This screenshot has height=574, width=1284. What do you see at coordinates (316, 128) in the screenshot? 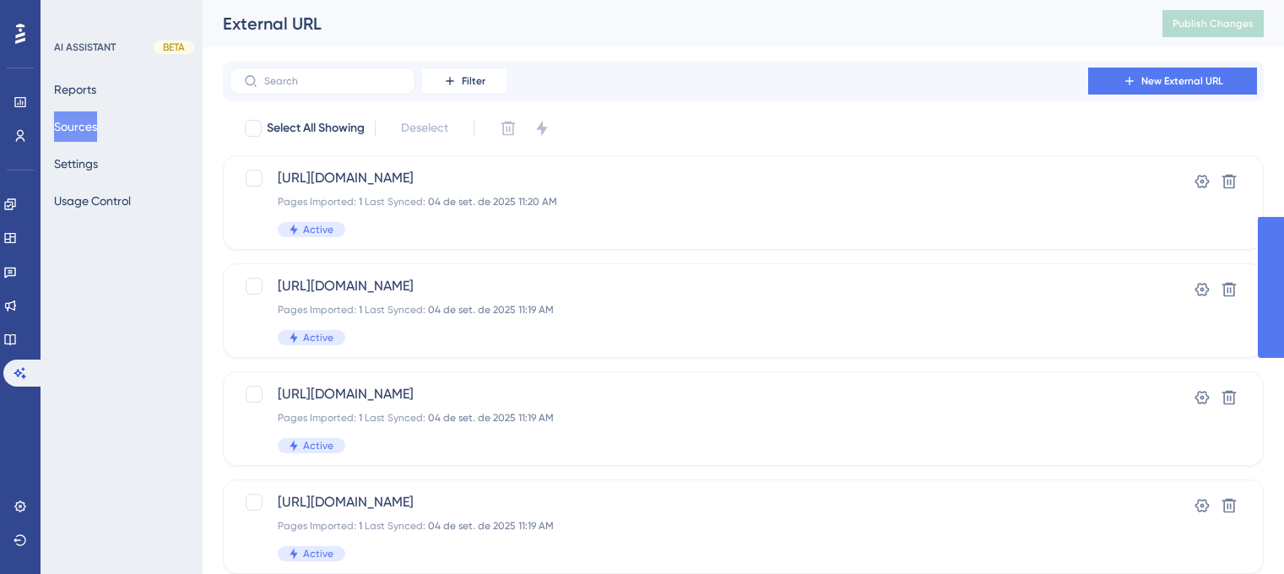
I see `span: Select All Showing` at bounding box center [316, 128].